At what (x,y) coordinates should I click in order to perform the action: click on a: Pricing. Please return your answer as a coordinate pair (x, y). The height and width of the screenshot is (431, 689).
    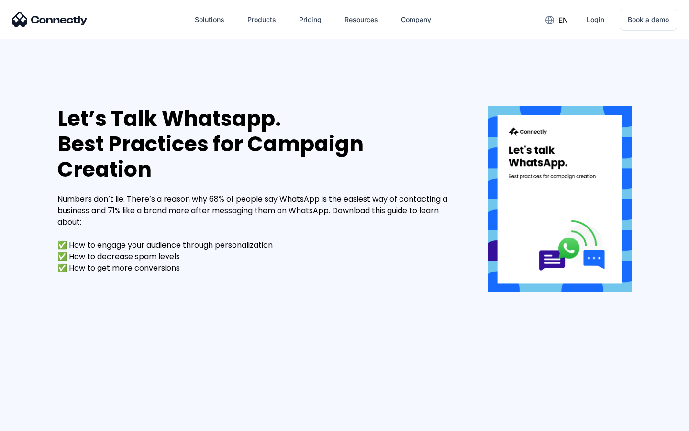
    Looking at the image, I should click on (310, 20).